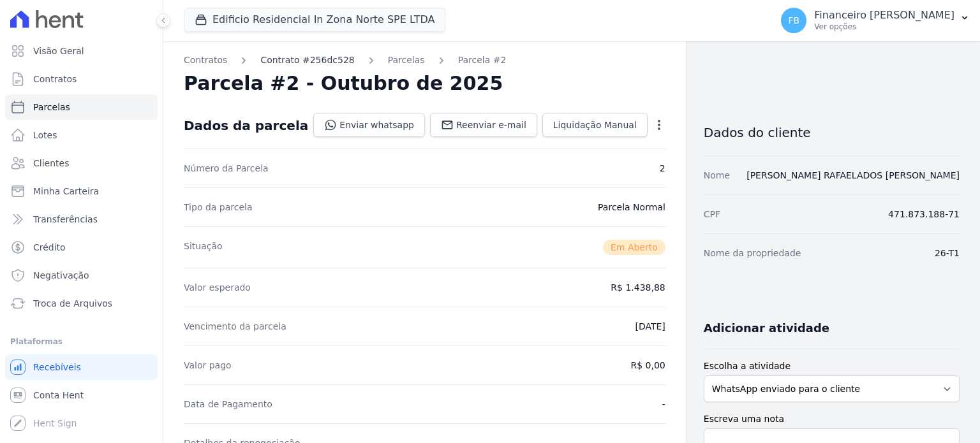 The height and width of the screenshot is (443, 980). What do you see at coordinates (55, 79) in the screenshot?
I see `span: Contratos` at bounding box center [55, 79].